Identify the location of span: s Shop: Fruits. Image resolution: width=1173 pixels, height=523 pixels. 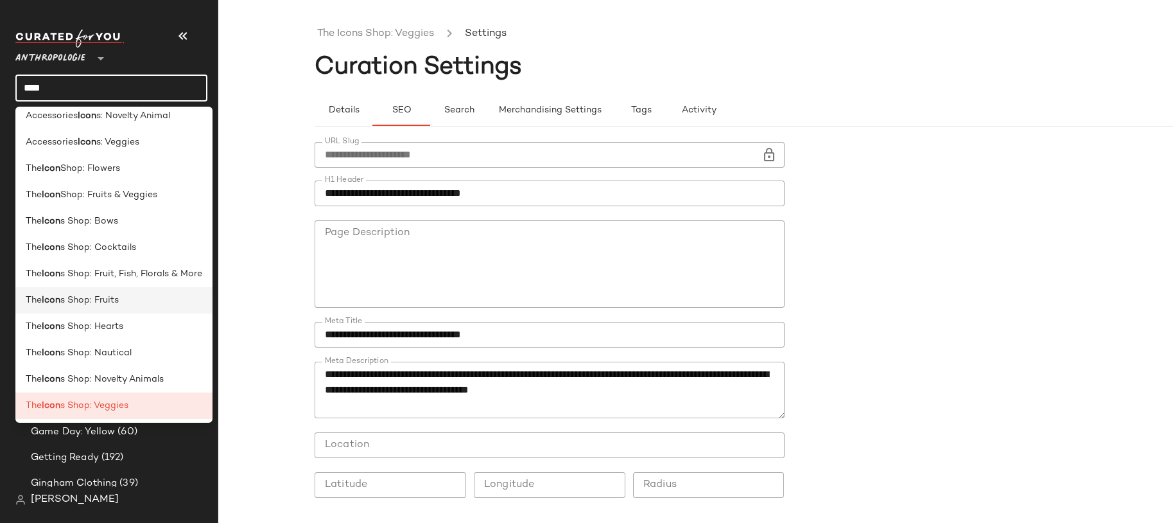
(89, 300).